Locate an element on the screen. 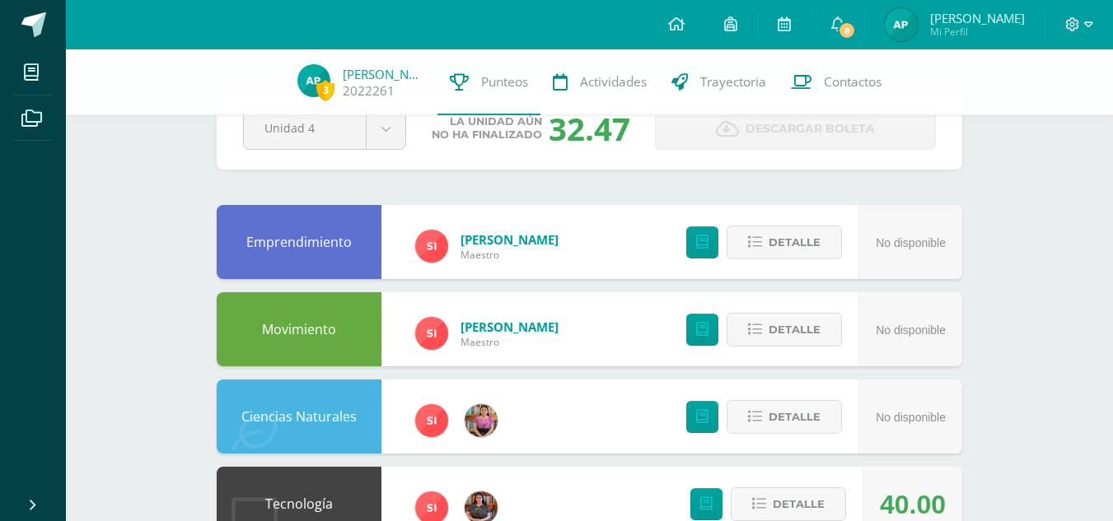  span: 8 is located at coordinates (847, 30).